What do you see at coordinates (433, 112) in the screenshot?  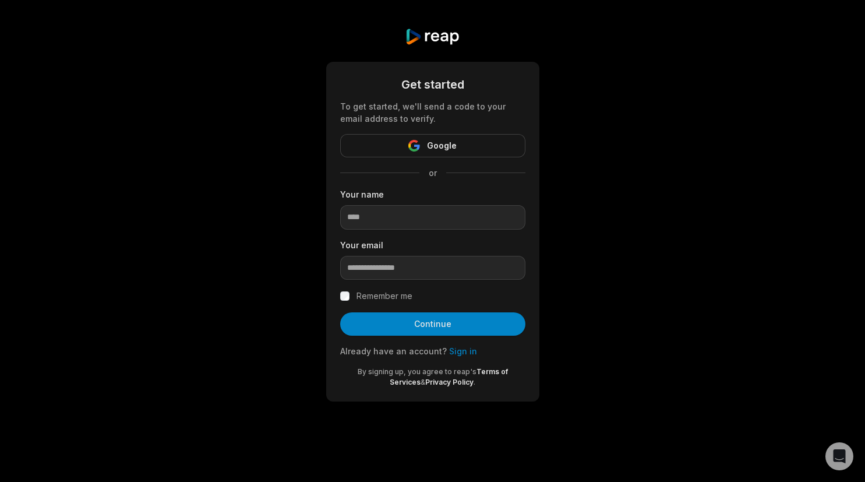 I see `div: To get started, we'll send a code to your email address to verify.` at bounding box center [433, 112].